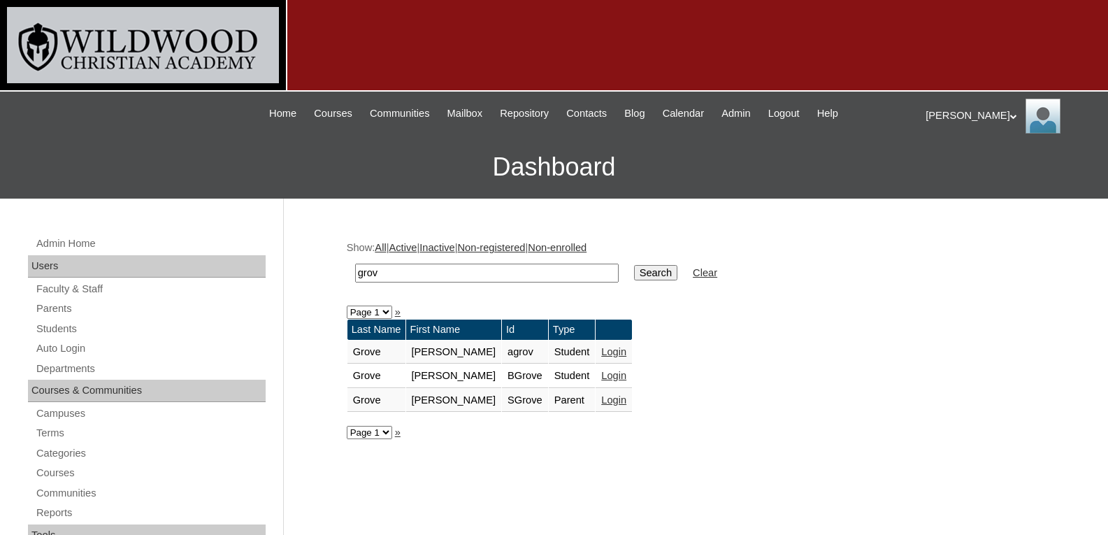  What do you see at coordinates (150, 329) in the screenshot?
I see `a: Students` at bounding box center [150, 329].